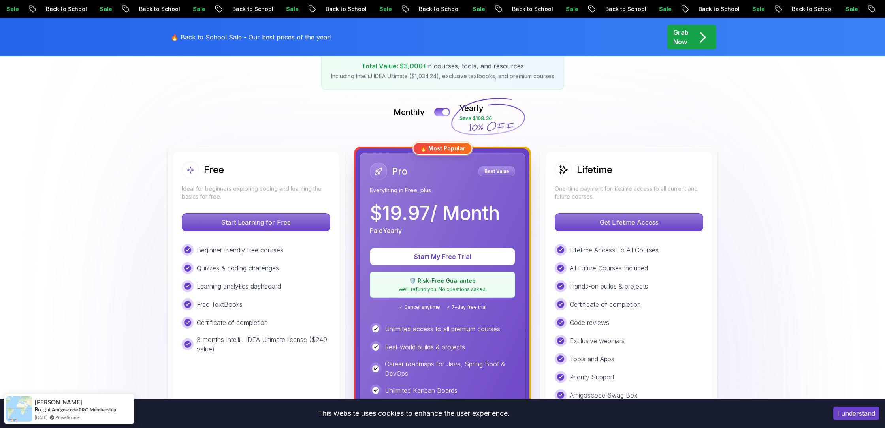  I want to click on p: All Future Courses Included, so click(609, 268).